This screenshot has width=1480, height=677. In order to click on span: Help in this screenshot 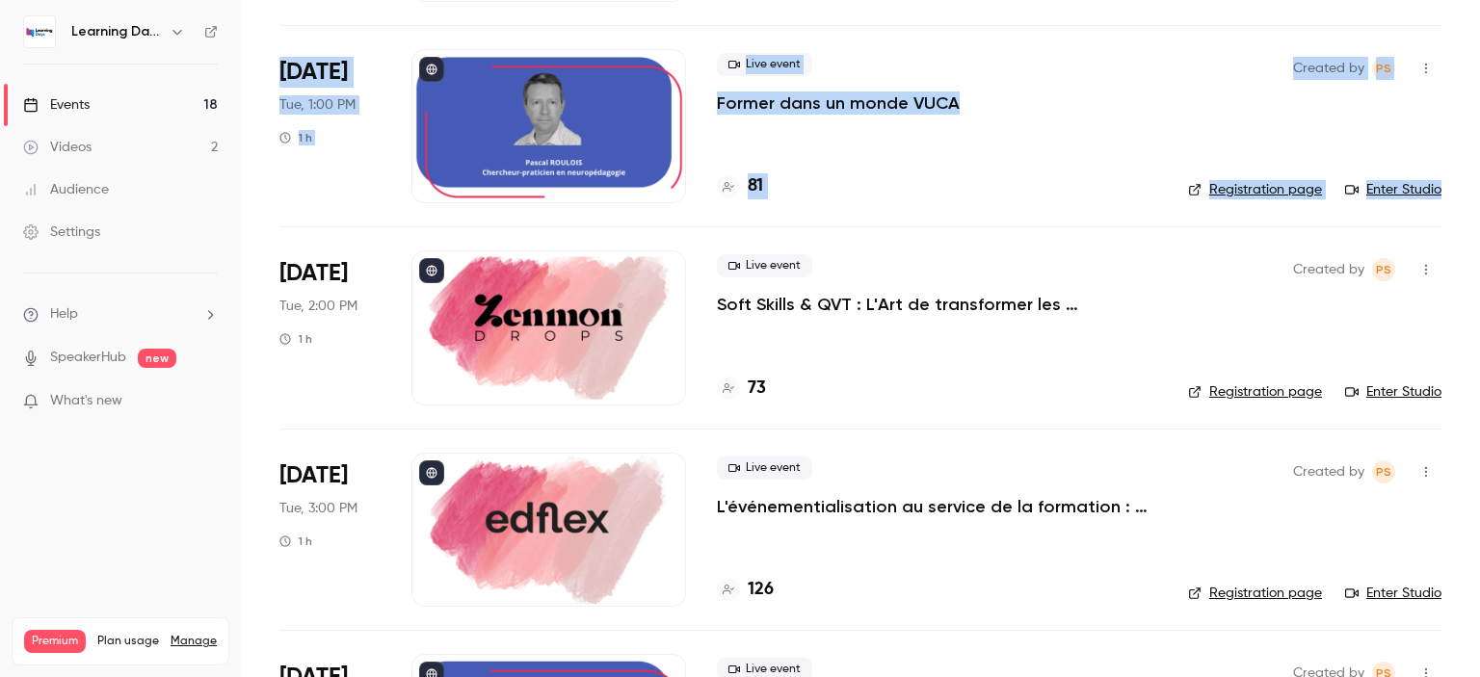, I will do `click(64, 314)`.